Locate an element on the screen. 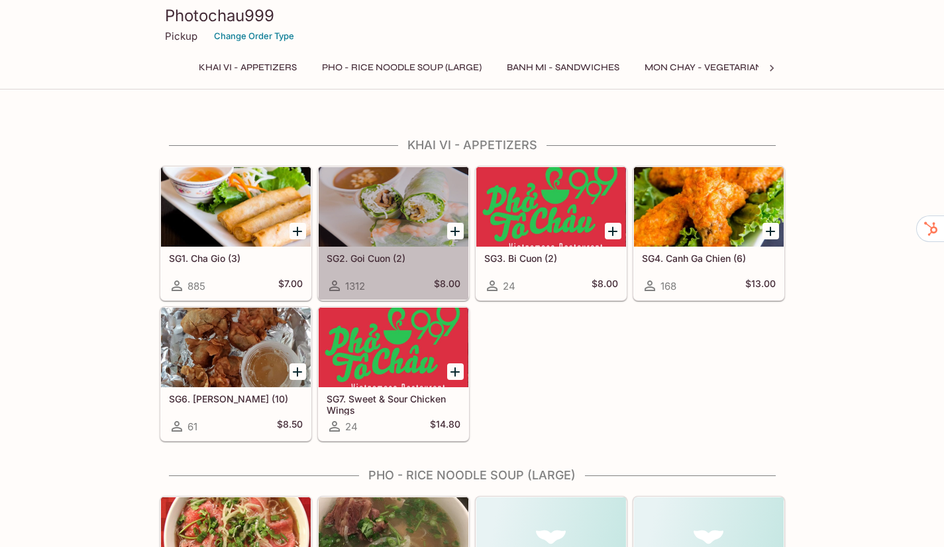 Image resolution: width=944 pixels, height=547 pixels. button: Add SG6. Hoanh Thanh Chien (10) is located at coordinates (298, 371).